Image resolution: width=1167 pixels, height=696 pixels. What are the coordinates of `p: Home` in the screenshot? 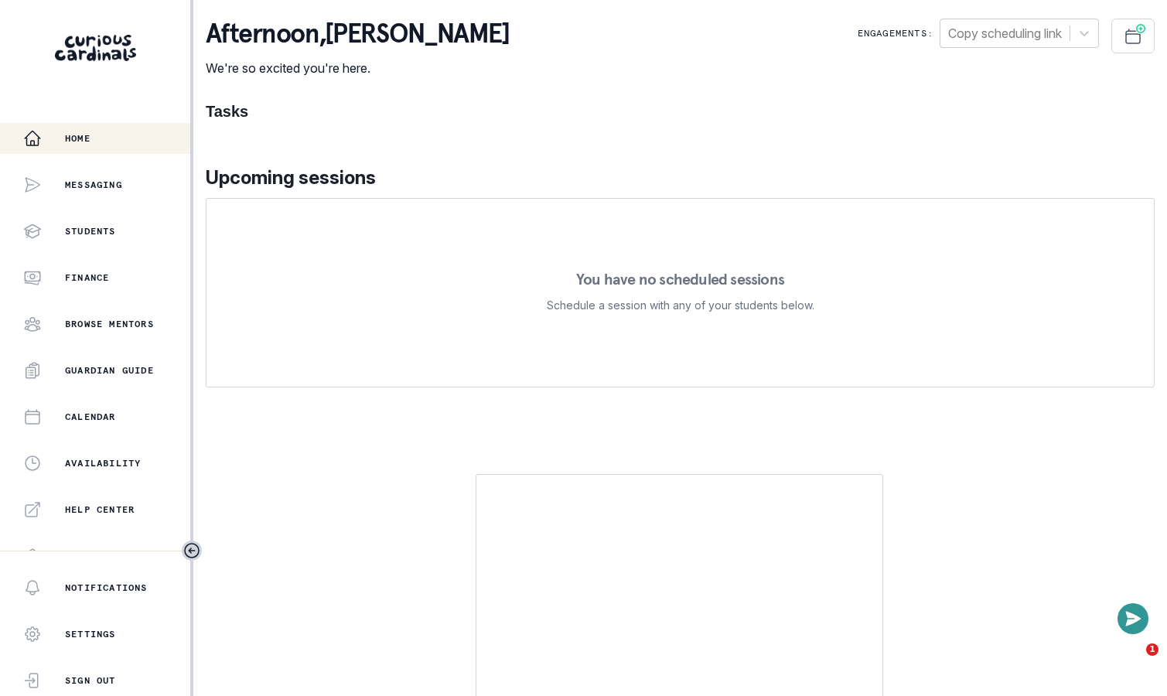 It's located at (77, 138).